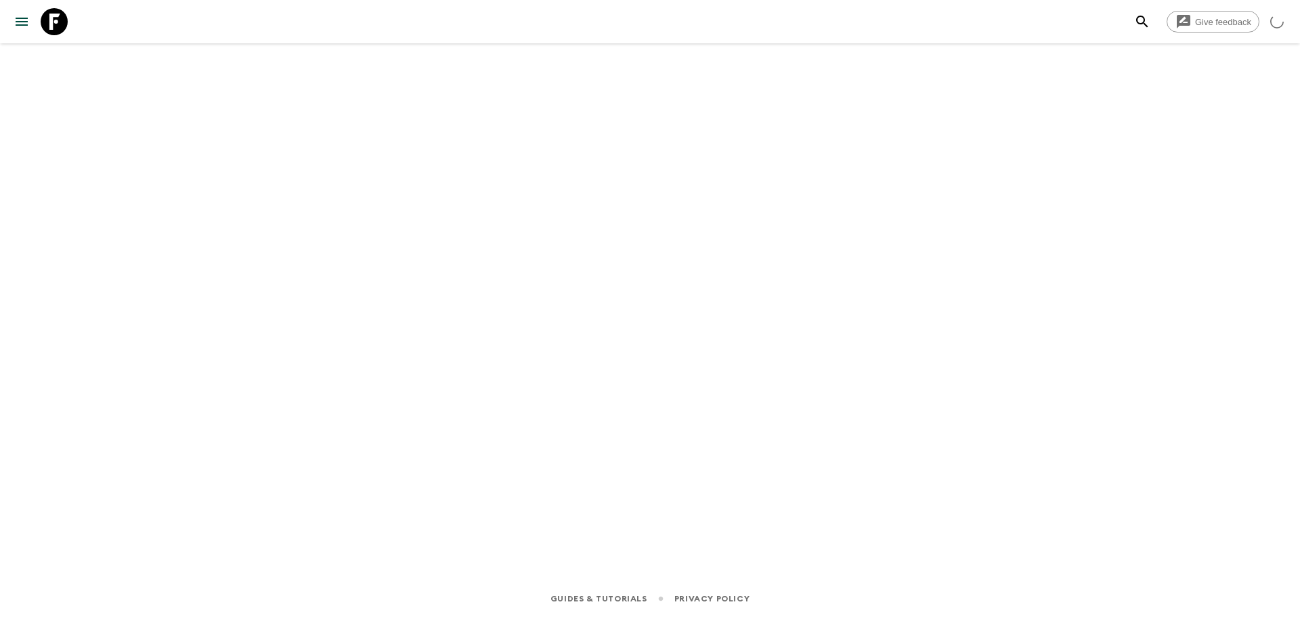 This screenshot has width=1300, height=617. I want to click on span: Give feedback, so click(1223, 22).